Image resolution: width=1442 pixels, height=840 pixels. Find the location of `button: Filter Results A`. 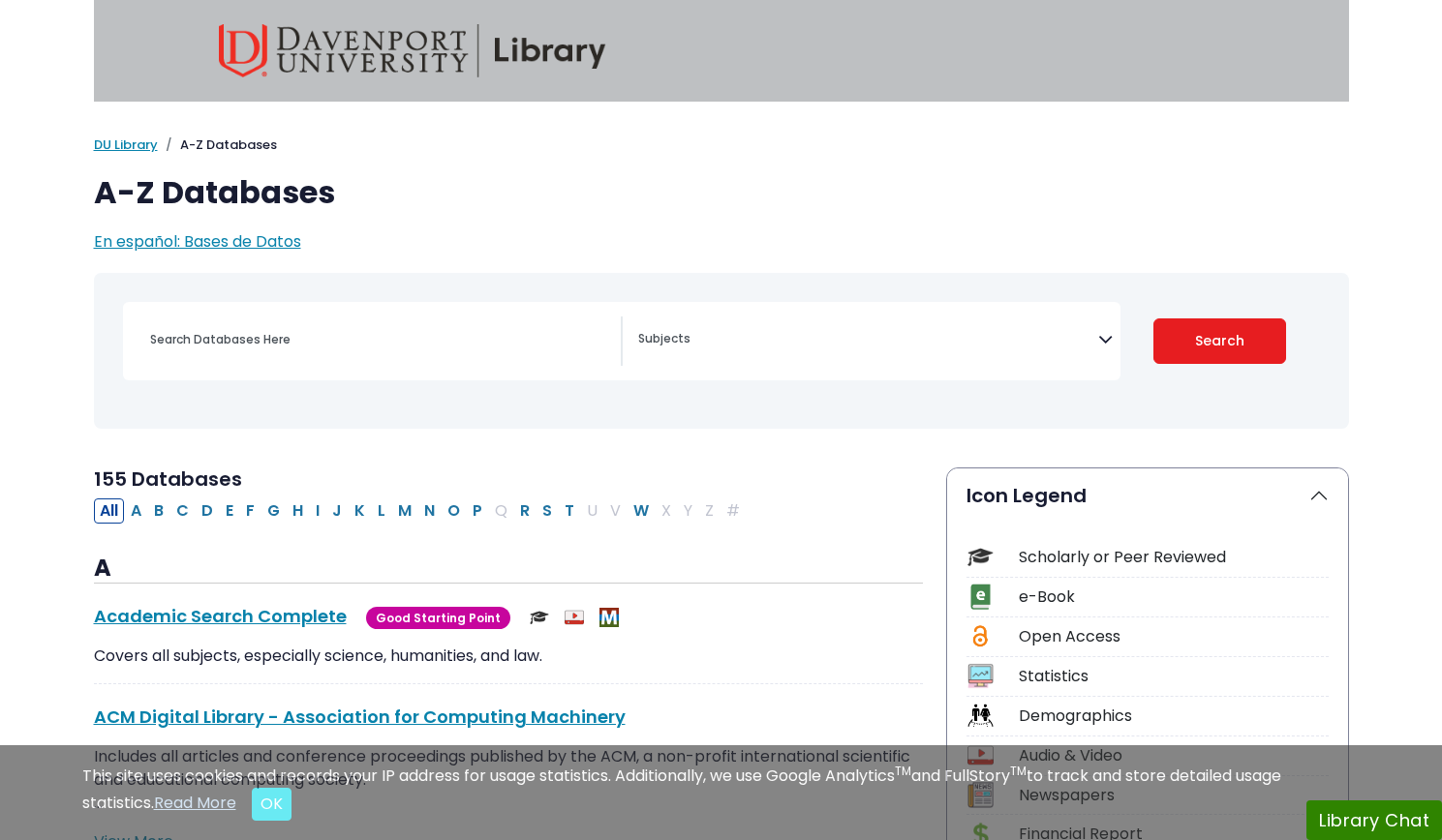

button: Filter Results A is located at coordinates (135, 511).